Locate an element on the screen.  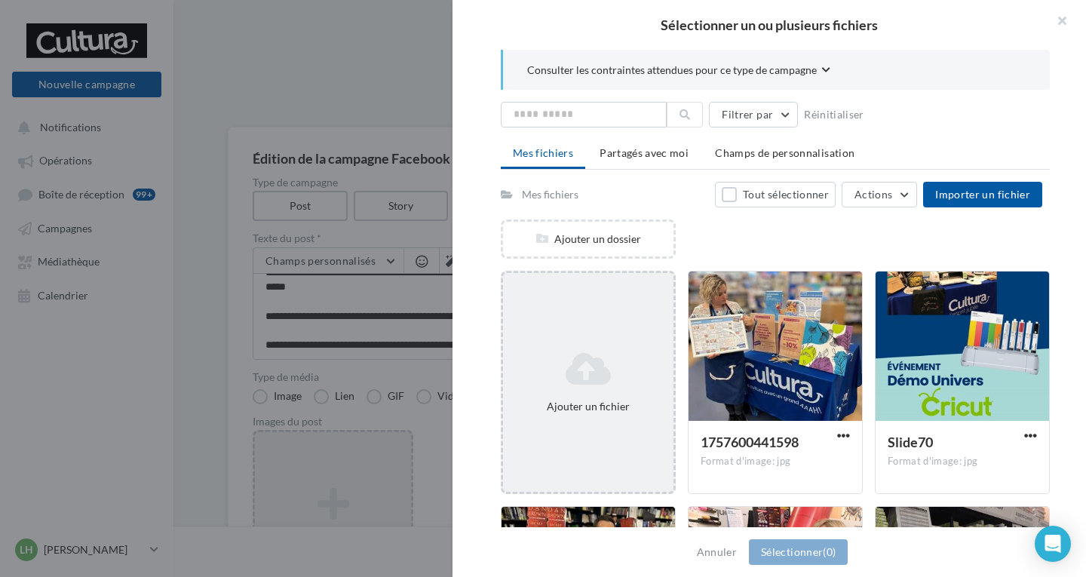
button: Actions is located at coordinates (880, 195).